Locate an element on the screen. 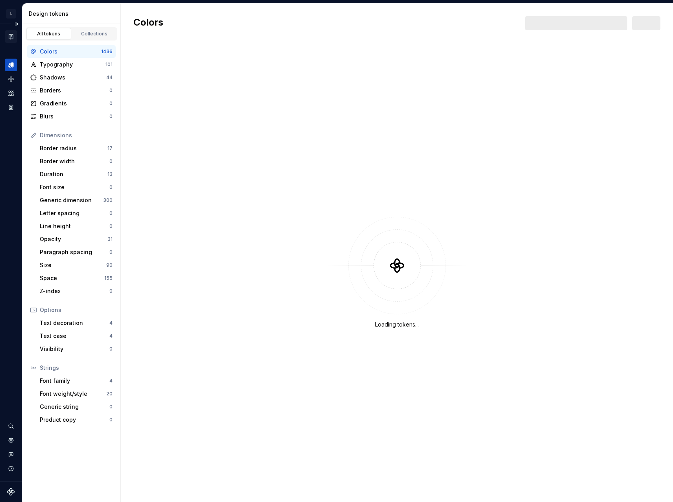 The height and width of the screenshot is (502, 673). div: Components is located at coordinates (11, 79).